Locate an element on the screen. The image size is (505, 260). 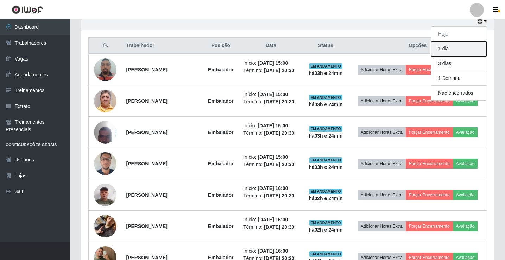
th: Posição is located at coordinates (221, 46).